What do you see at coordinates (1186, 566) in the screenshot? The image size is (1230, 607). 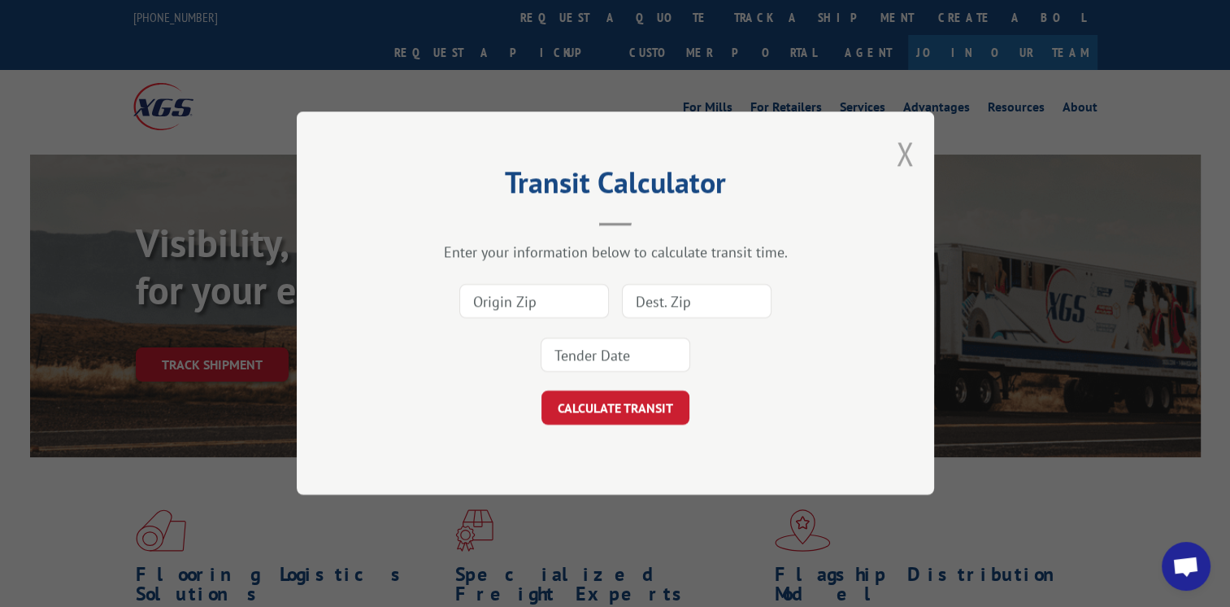 I see `div: Open chat` at bounding box center [1186, 566].